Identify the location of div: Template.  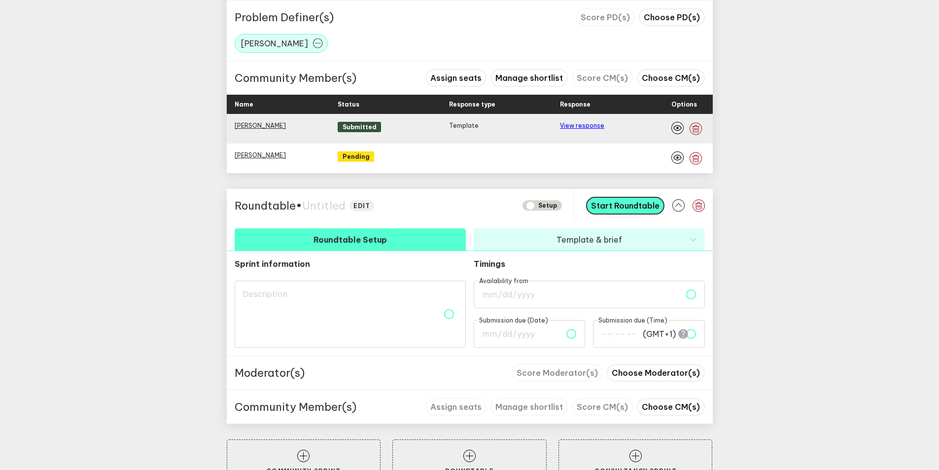
(501, 129).